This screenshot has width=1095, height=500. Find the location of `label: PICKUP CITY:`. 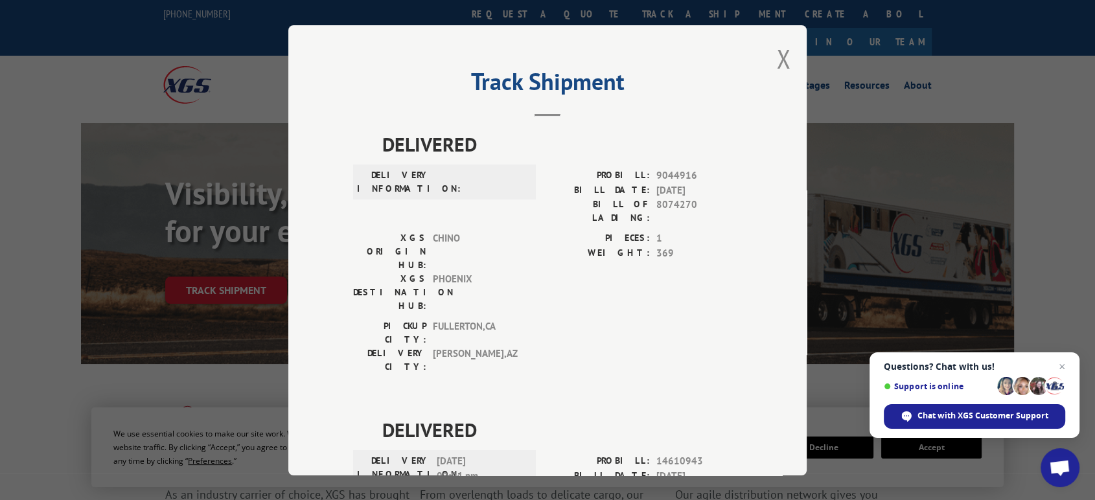

label: PICKUP CITY: is located at coordinates (389, 333).